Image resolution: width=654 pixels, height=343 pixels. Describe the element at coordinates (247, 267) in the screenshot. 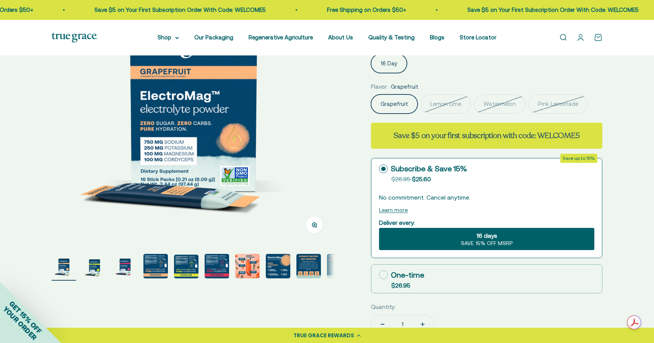

I see `button: Go to item 7` at that location.